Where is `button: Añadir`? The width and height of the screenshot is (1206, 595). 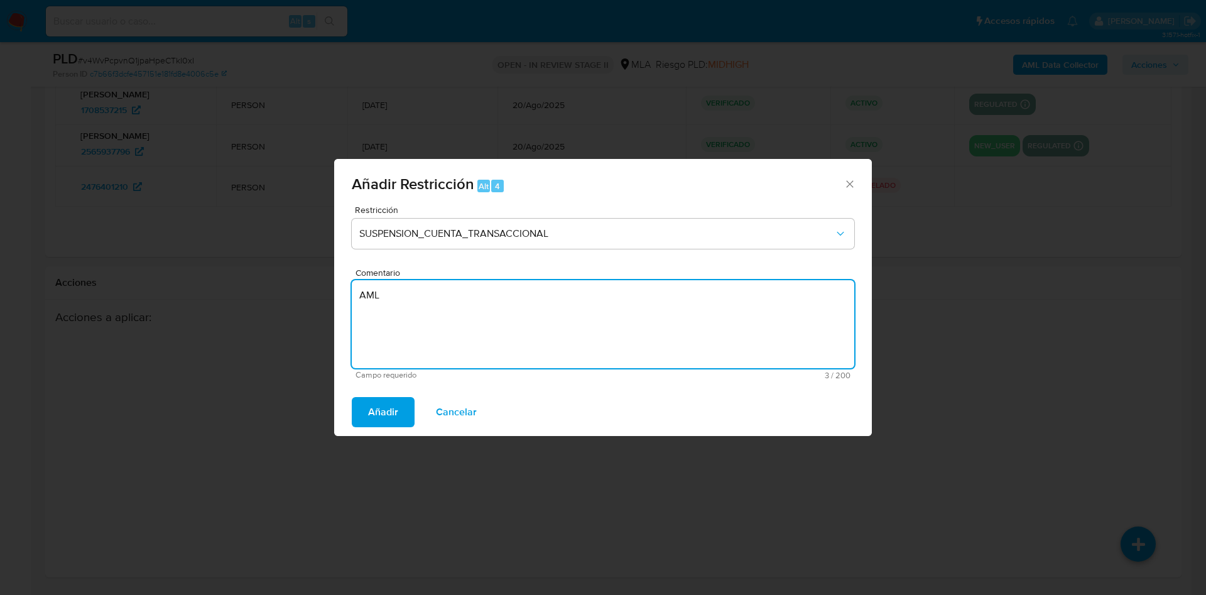
button: Añadir is located at coordinates (383, 412).